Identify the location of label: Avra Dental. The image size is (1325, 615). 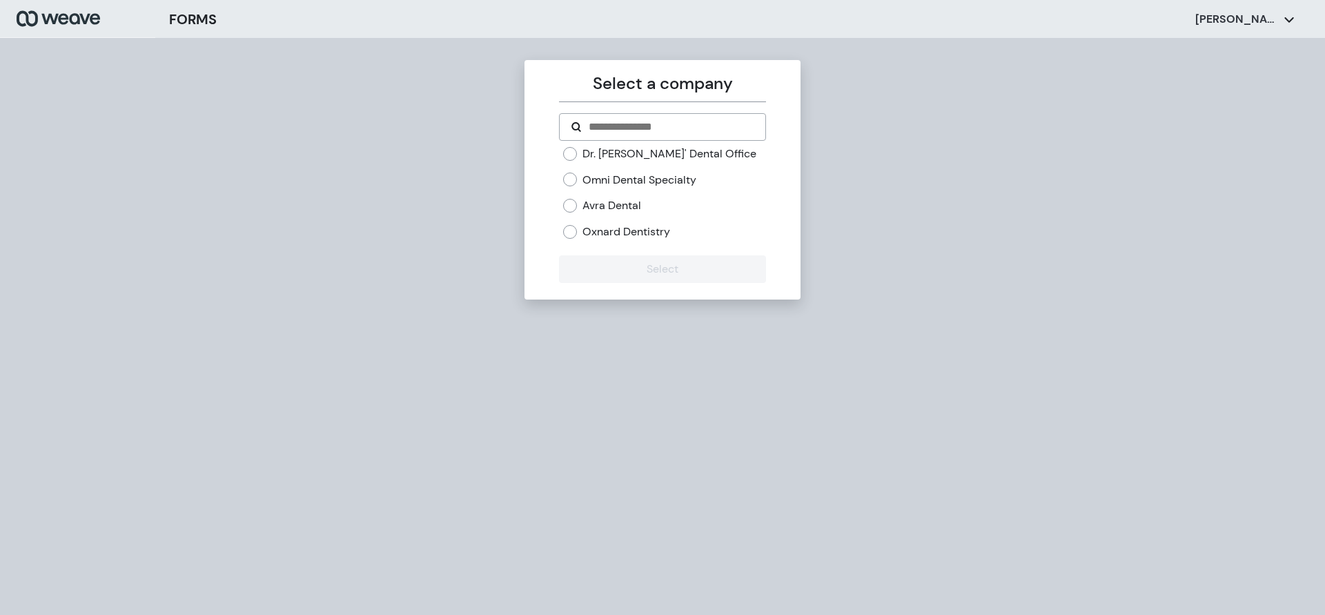
(611, 206).